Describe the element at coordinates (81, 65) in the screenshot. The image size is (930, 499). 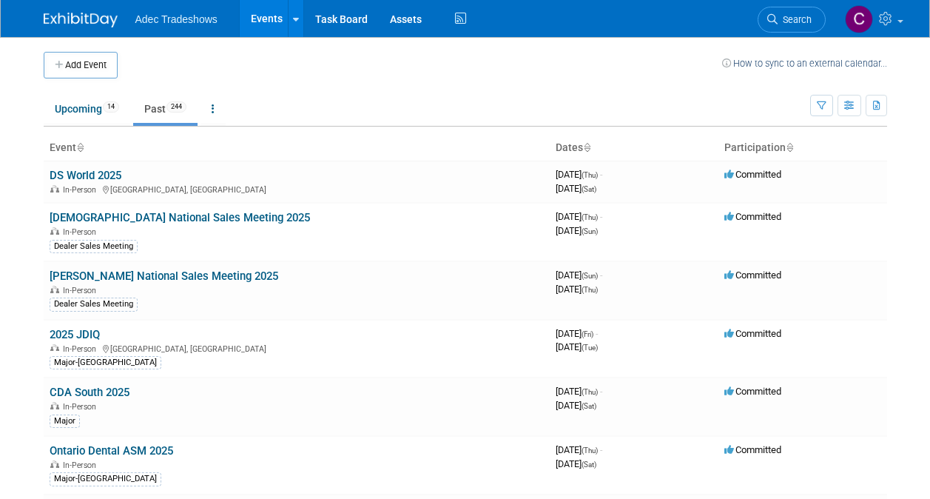
I see `button: Add Event` at that location.